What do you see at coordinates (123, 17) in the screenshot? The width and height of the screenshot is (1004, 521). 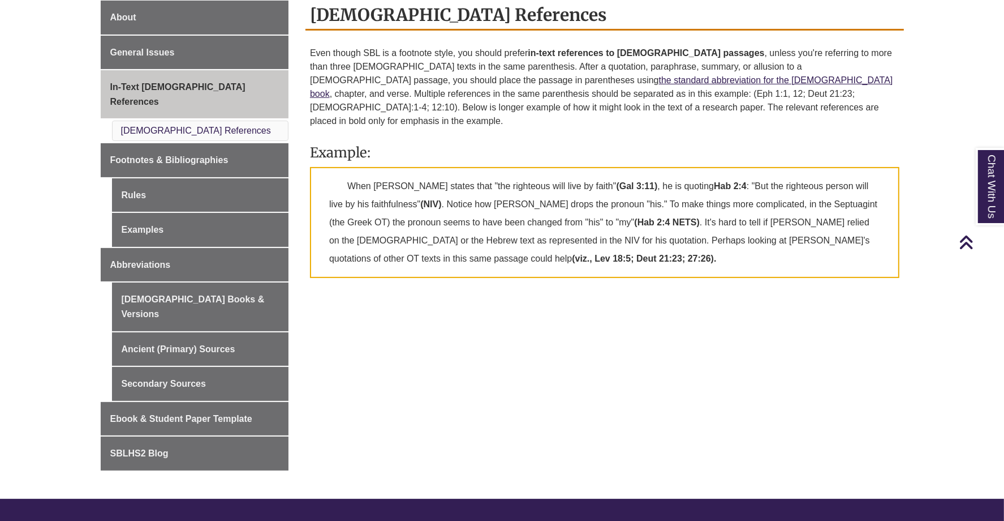 I see `span: About` at bounding box center [123, 17].